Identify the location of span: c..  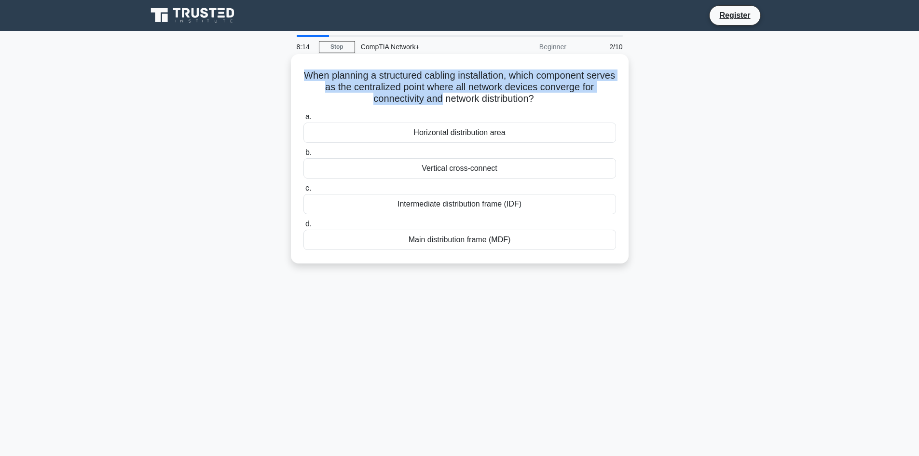
(308, 188).